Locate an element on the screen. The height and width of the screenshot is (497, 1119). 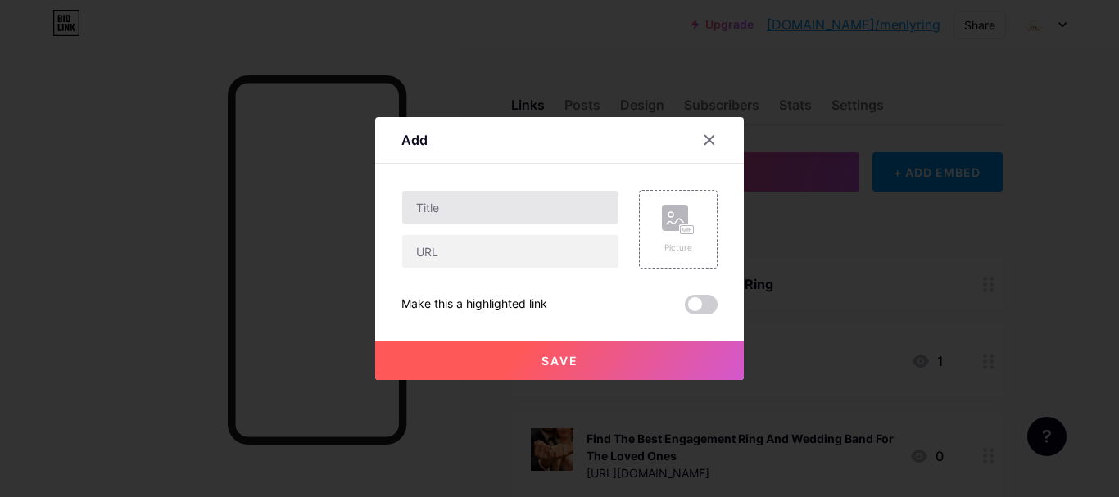
input: Title is located at coordinates (510, 207).